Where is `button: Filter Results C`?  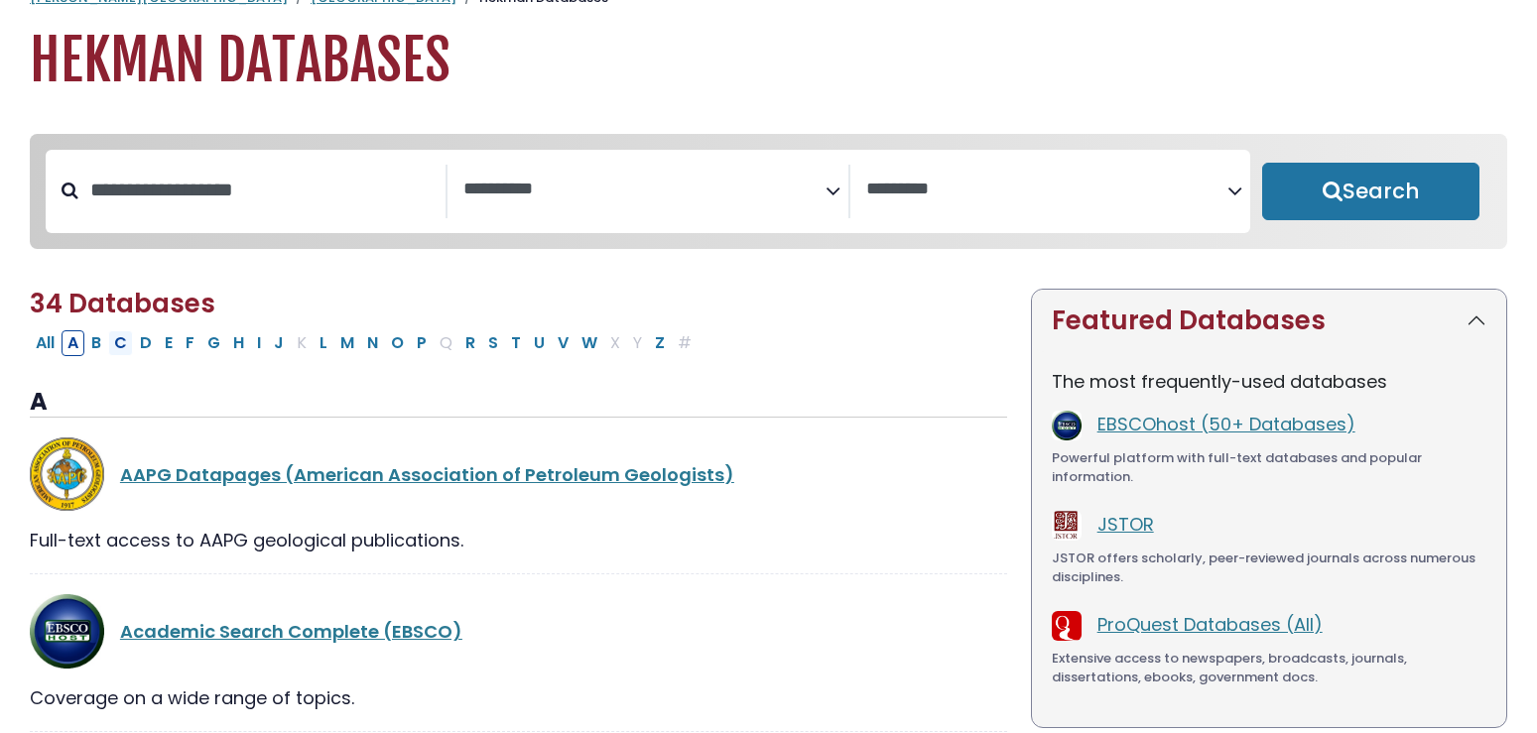
button: Filter Results C is located at coordinates (120, 343).